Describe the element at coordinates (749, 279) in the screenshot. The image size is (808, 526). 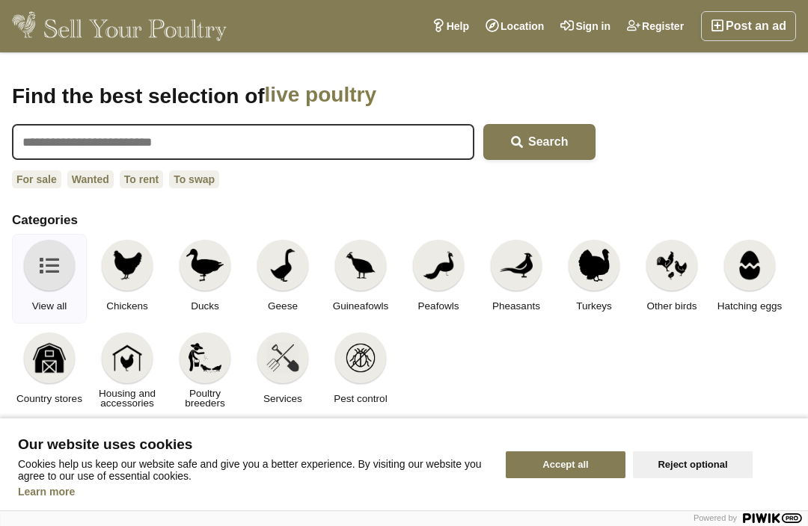
I see `a: Hatching eggs Hatching eggs` at that location.